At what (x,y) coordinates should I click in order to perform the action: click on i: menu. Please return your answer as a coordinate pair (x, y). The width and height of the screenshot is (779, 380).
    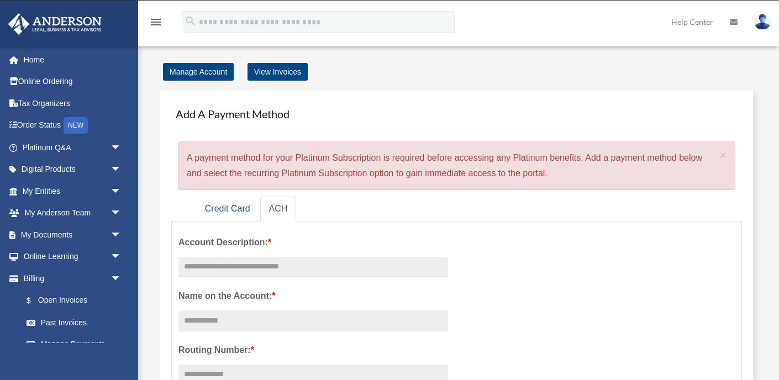
    Looking at the image, I should click on (156, 22).